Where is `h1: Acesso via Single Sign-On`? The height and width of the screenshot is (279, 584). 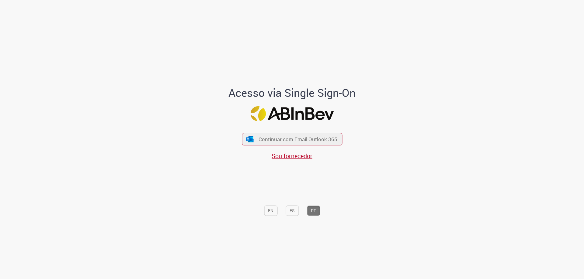
h1: Acesso via Single Sign-On is located at coordinates (292, 93).